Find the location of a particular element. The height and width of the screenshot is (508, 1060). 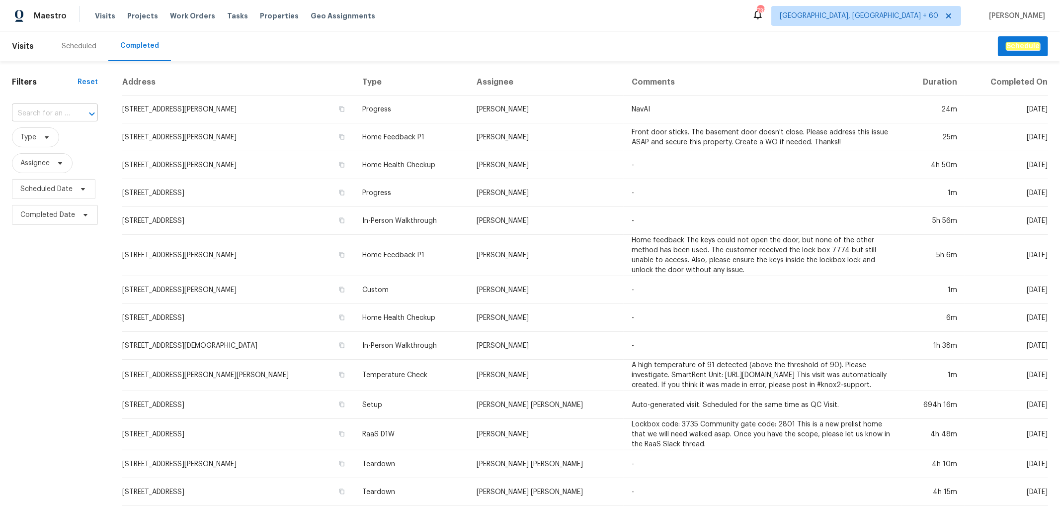

span: Work Orders is located at coordinates (192, 16).